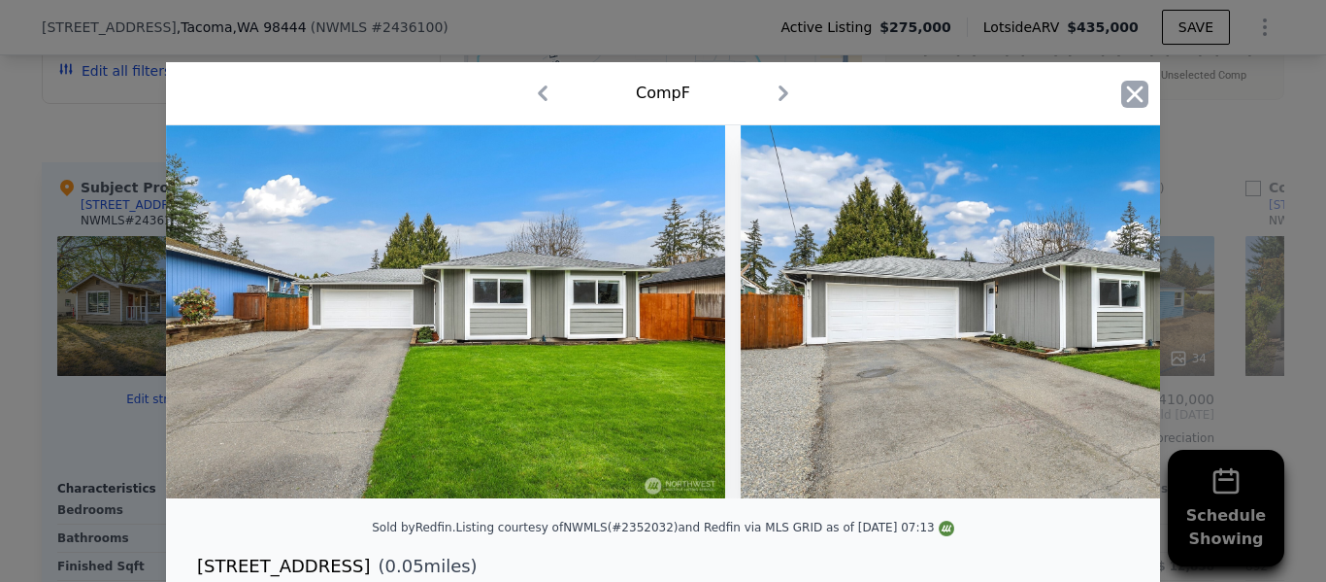  I want to click on span: ( miles), so click(423, 566).